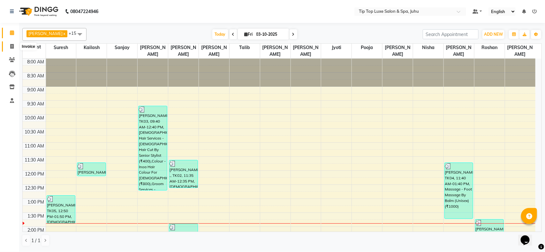 This screenshot has height=252, width=545. Describe the element at coordinates (244, 48) in the screenshot. I see `span: Talib` at that location.